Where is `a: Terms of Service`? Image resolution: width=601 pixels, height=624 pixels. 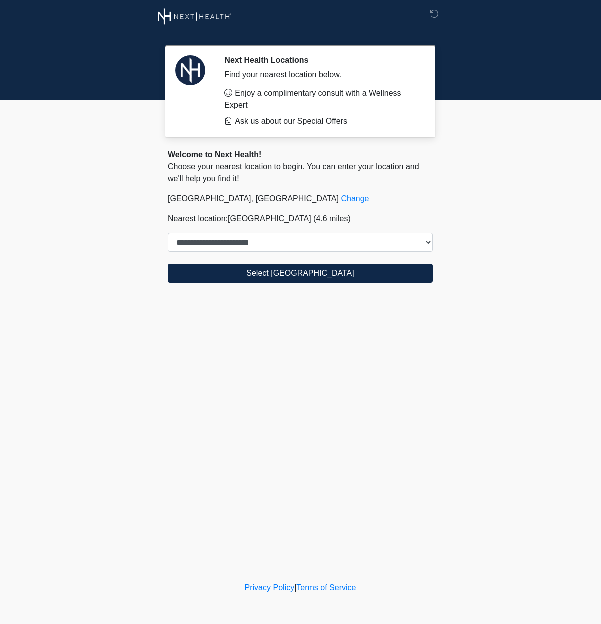 a: Terms of Service is located at coordinates (326, 587).